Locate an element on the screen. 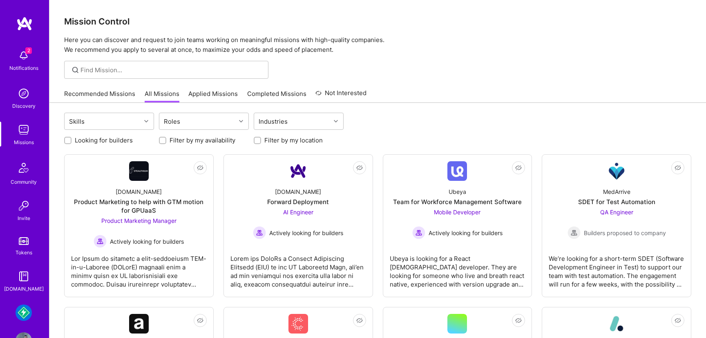 This screenshot has width=706, height=338. h3: Mission Control is located at coordinates (377, 21).